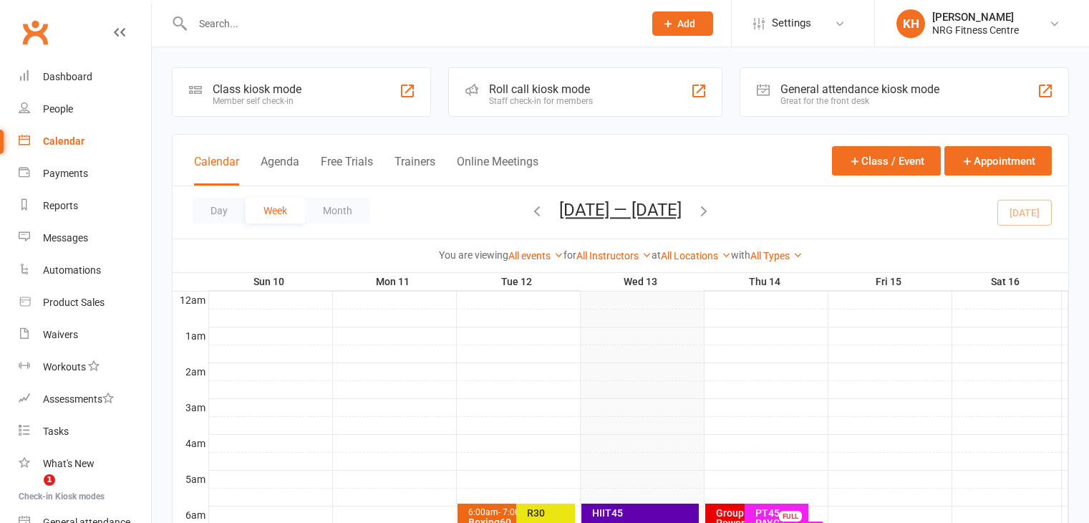  Describe the element at coordinates (541, 89) in the screenshot. I see `div: Roll call kiosk mode` at that location.